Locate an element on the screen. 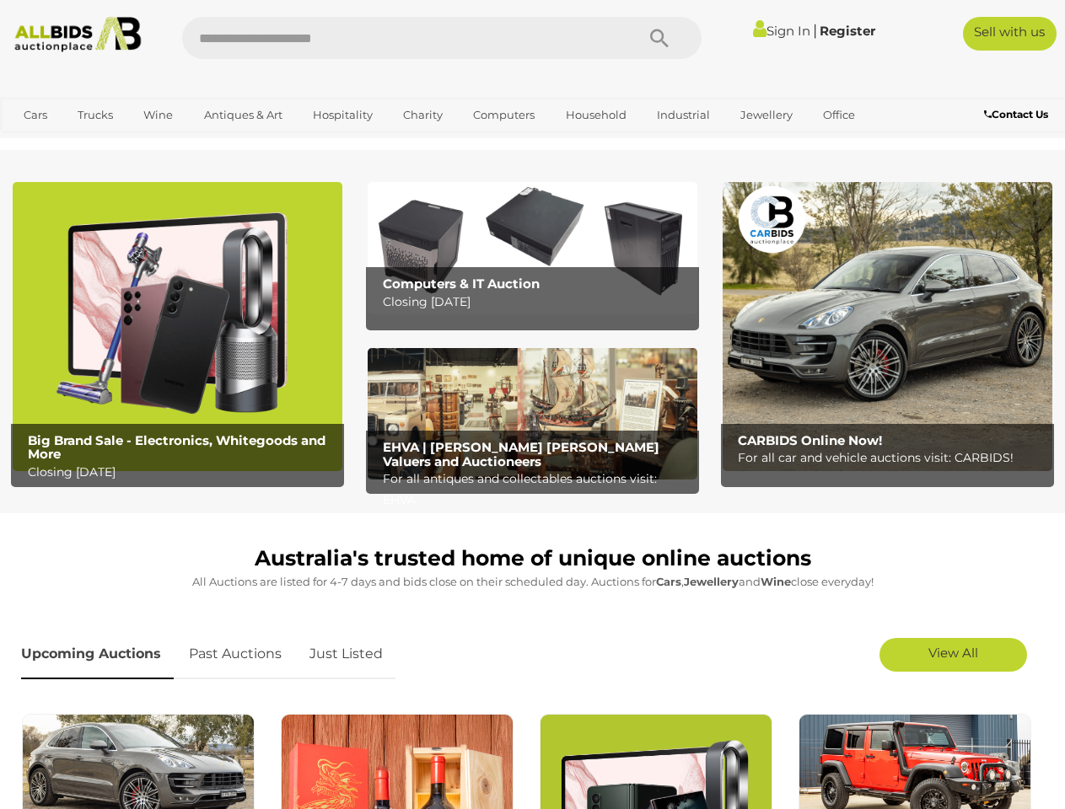 The width and height of the screenshot is (1065, 809). a: Upcoming Auctions is located at coordinates (97, 654).